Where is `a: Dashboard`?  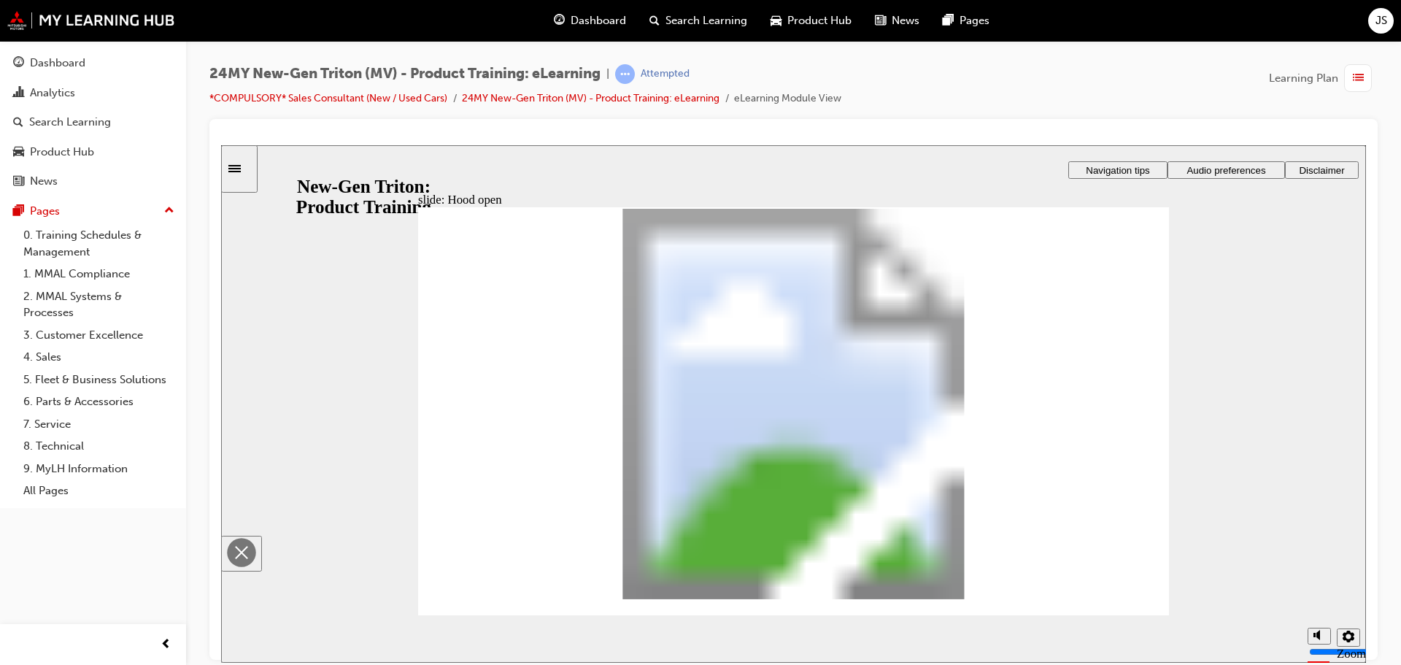 a: Dashboard is located at coordinates (93, 63).